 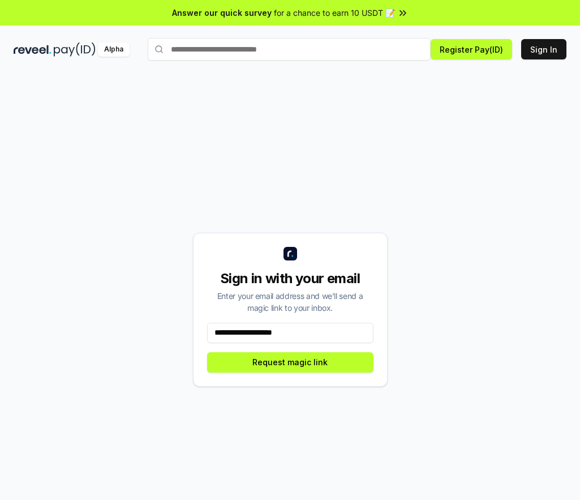 I want to click on div: Alpha, so click(x=114, y=49).